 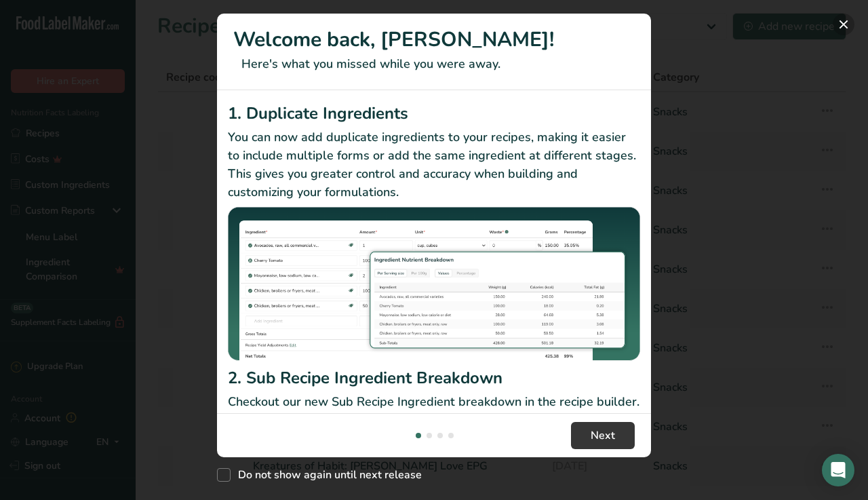 I want to click on p: Checkout our new Sub Recipe Ingredient breakdown in the recipe builder. You can now see your Reci..., so click(x=434, y=420).